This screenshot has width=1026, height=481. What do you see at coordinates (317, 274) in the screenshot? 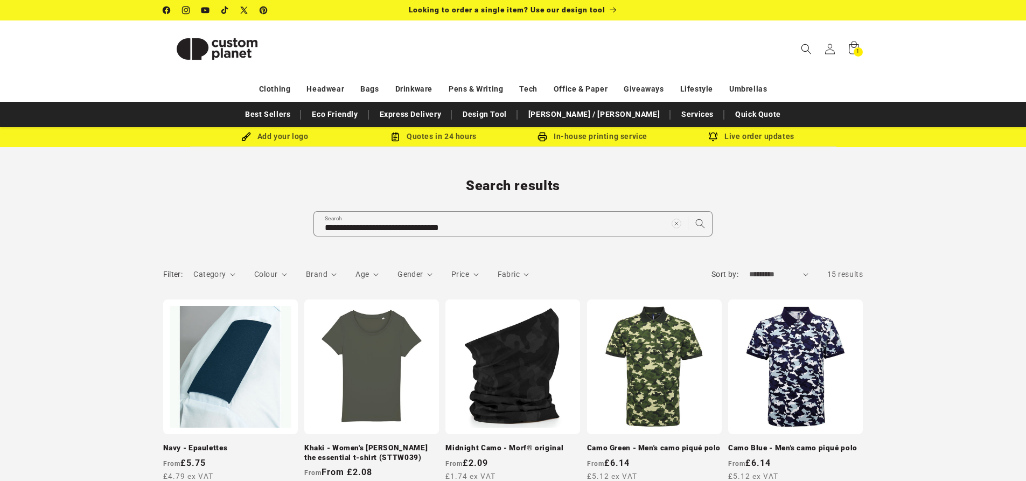
I see `span: Brand` at bounding box center [317, 274].